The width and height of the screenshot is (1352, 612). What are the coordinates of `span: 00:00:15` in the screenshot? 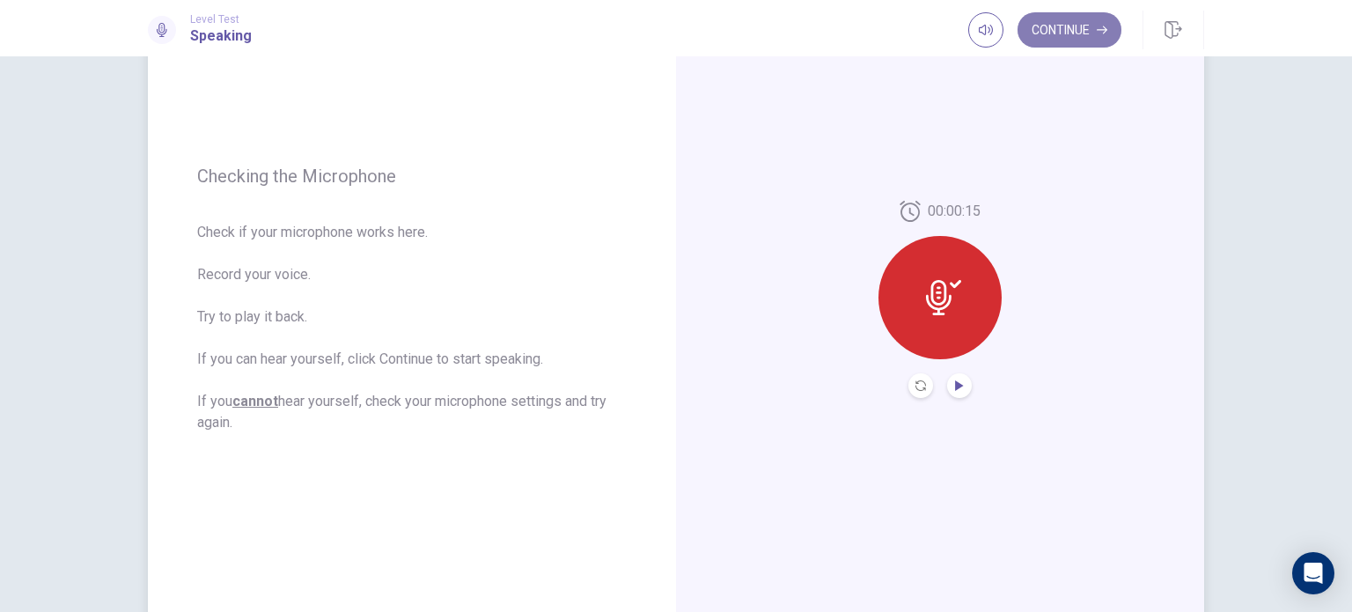 It's located at (954, 211).